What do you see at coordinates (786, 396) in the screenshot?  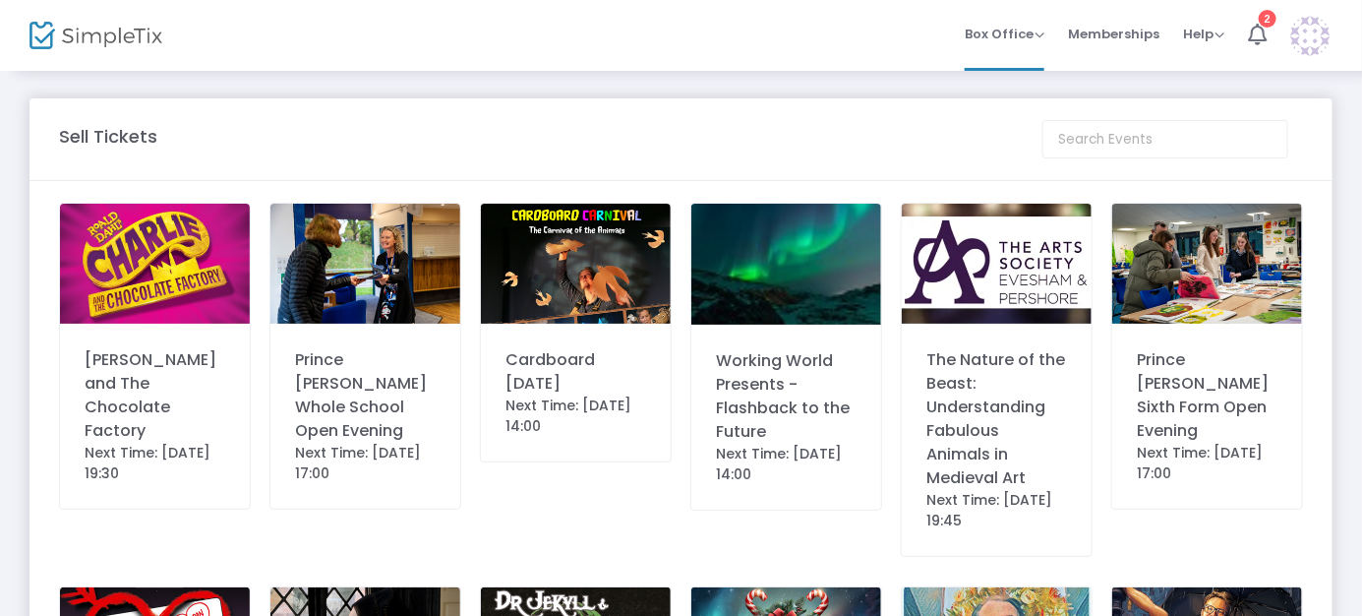 I see `div: Working World Presents - Flashback to the Future` at bounding box center [786, 396].